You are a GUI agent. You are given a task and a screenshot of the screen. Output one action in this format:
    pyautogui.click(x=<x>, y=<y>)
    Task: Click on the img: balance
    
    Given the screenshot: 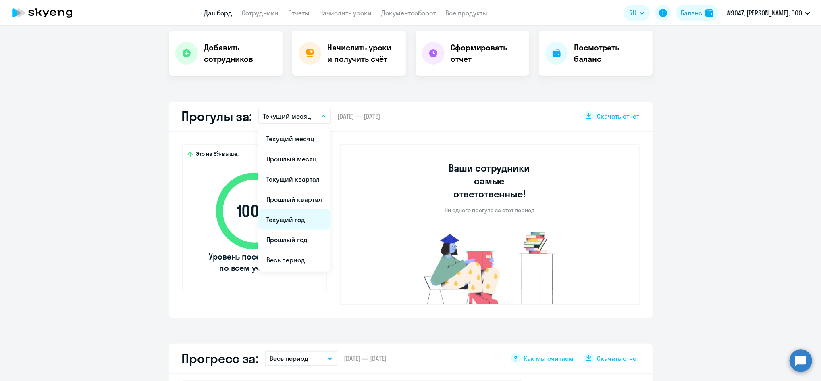 What is the action you would take?
    pyautogui.click(x=709, y=13)
    